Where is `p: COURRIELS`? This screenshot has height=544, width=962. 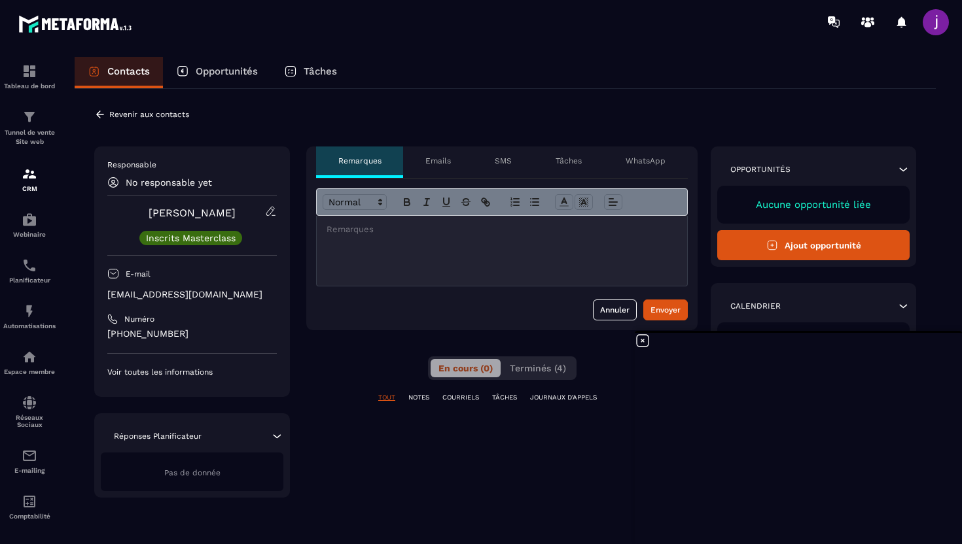
p: COURRIELS is located at coordinates (461, 398).